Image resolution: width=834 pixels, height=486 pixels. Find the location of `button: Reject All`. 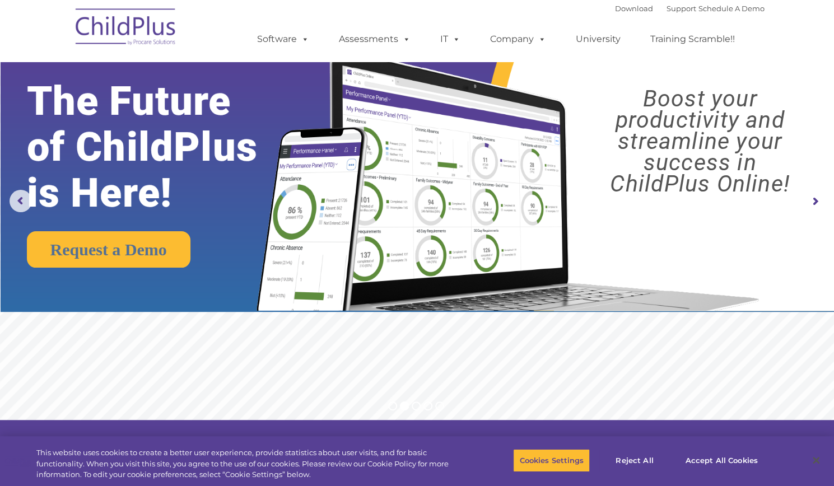

button: Reject All is located at coordinates (634, 460).